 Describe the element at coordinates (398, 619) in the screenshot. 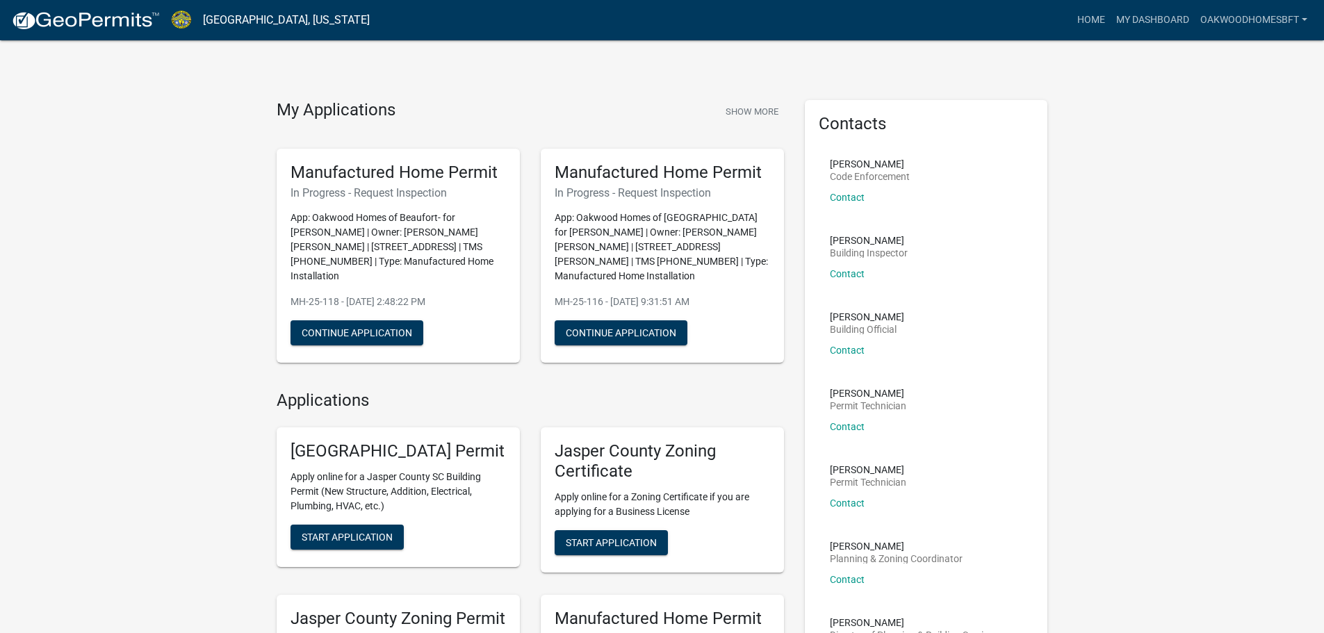

I see `h5: Jasper County Zoning Permit` at that location.